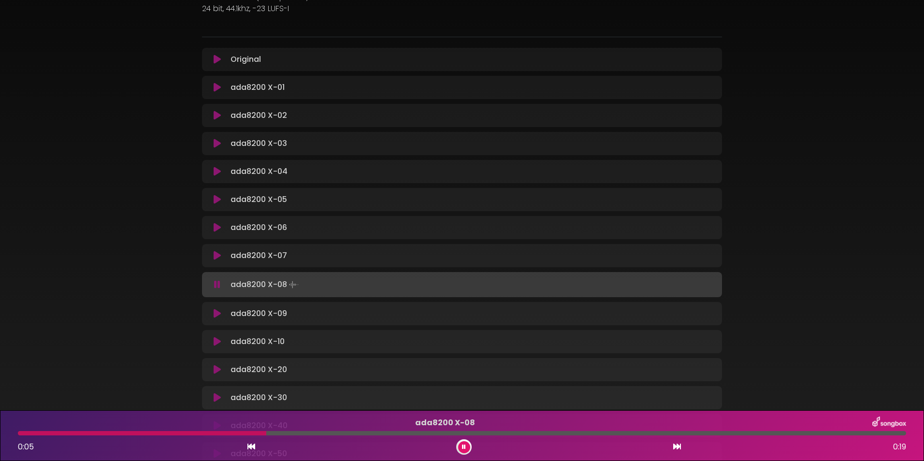 The width and height of the screenshot is (924, 461). What do you see at coordinates (473, 398) in the screenshot?
I see `p: ada8200 X-30` at bounding box center [473, 398].